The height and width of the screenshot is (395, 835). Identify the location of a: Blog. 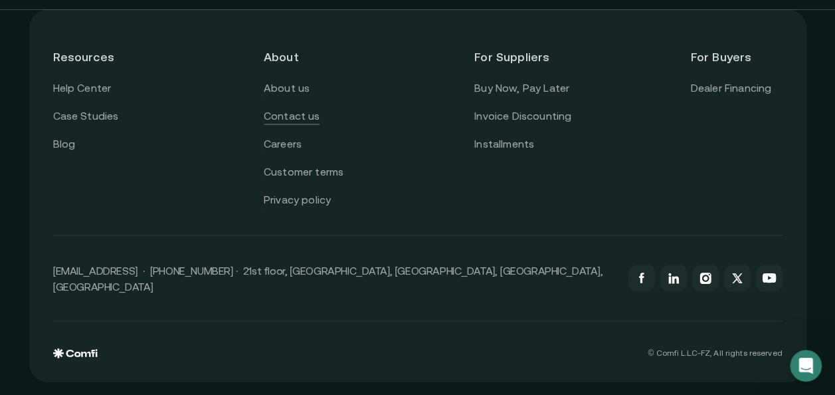
(64, 143).